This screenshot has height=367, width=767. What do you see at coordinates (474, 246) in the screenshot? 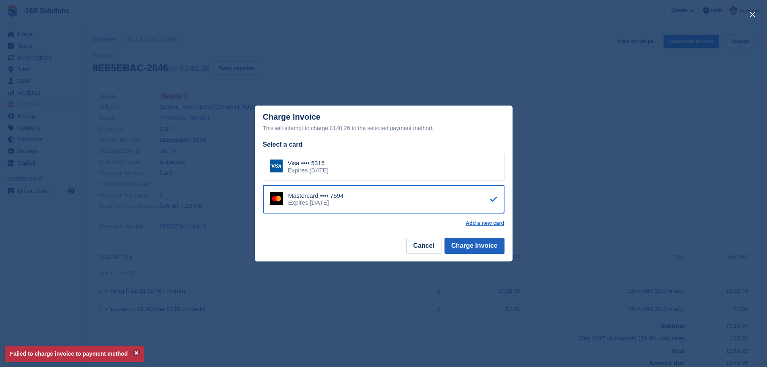
I see `button: Charge Invoice` at bounding box center [474, 246].